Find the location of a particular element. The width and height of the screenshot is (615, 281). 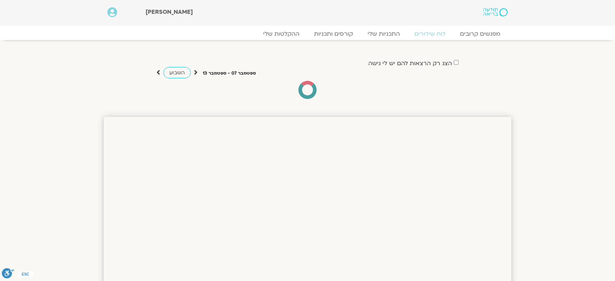

a: קורסים ותכניות is located at coordinates (333, 34).